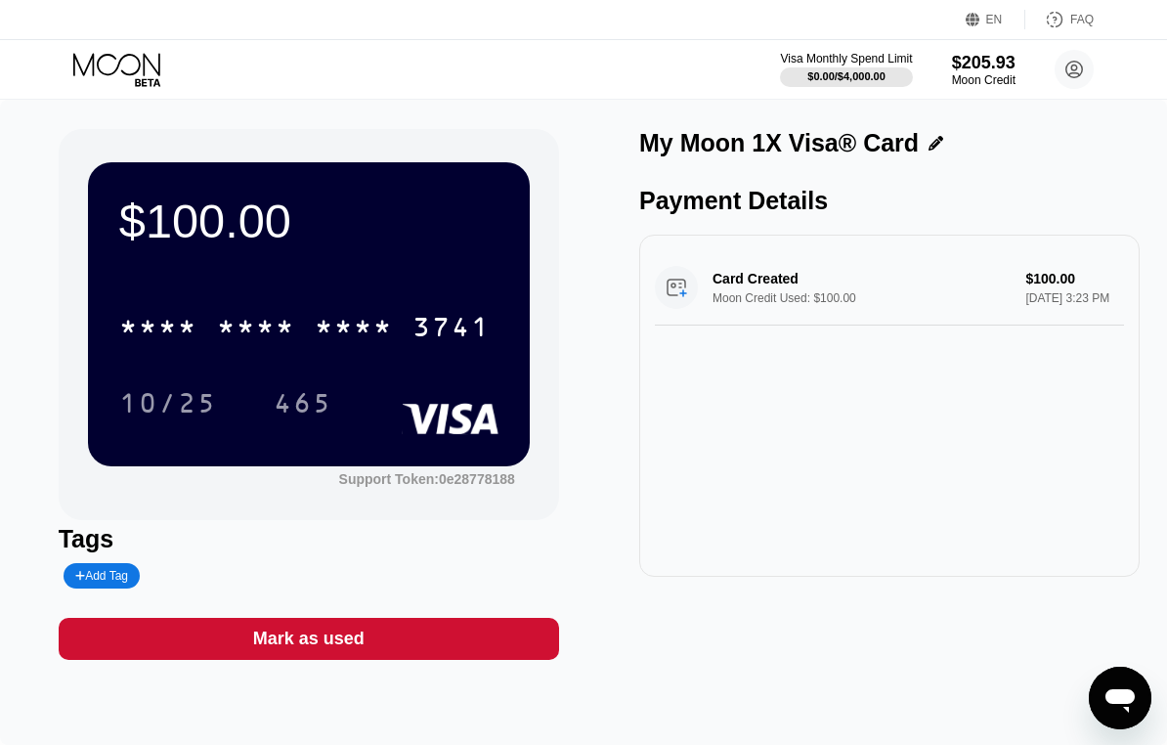 The image size is (1167, 745). I want to click on div: Support Token:0e28778188, so click(427, 479).